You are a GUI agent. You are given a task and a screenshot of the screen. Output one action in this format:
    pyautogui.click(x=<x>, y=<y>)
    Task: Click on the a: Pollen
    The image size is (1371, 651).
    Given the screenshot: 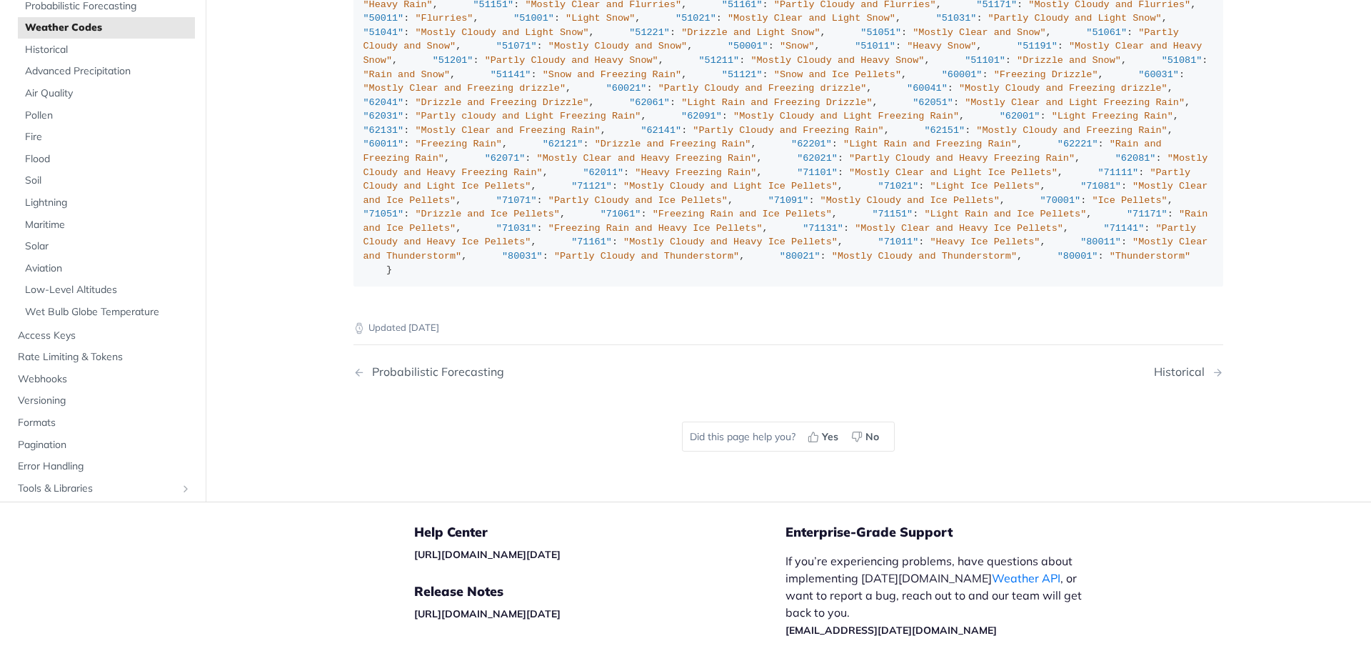 What is the action you would take?
    pyautogui.click(x=106, y=116)
    